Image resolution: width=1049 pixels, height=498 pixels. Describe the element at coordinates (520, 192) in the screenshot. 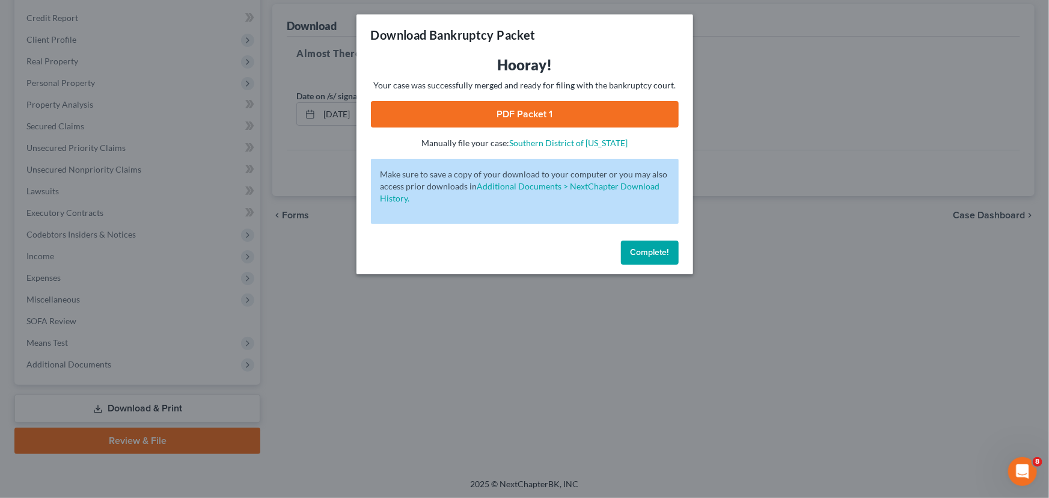

I see `a: Additional Documents > NextChapter Download History.` at that location.